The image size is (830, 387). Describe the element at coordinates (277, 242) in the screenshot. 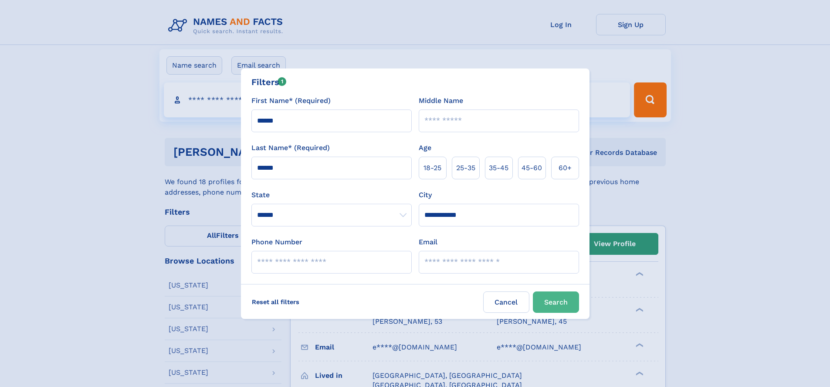

I see `label: Phone Number` at that location.